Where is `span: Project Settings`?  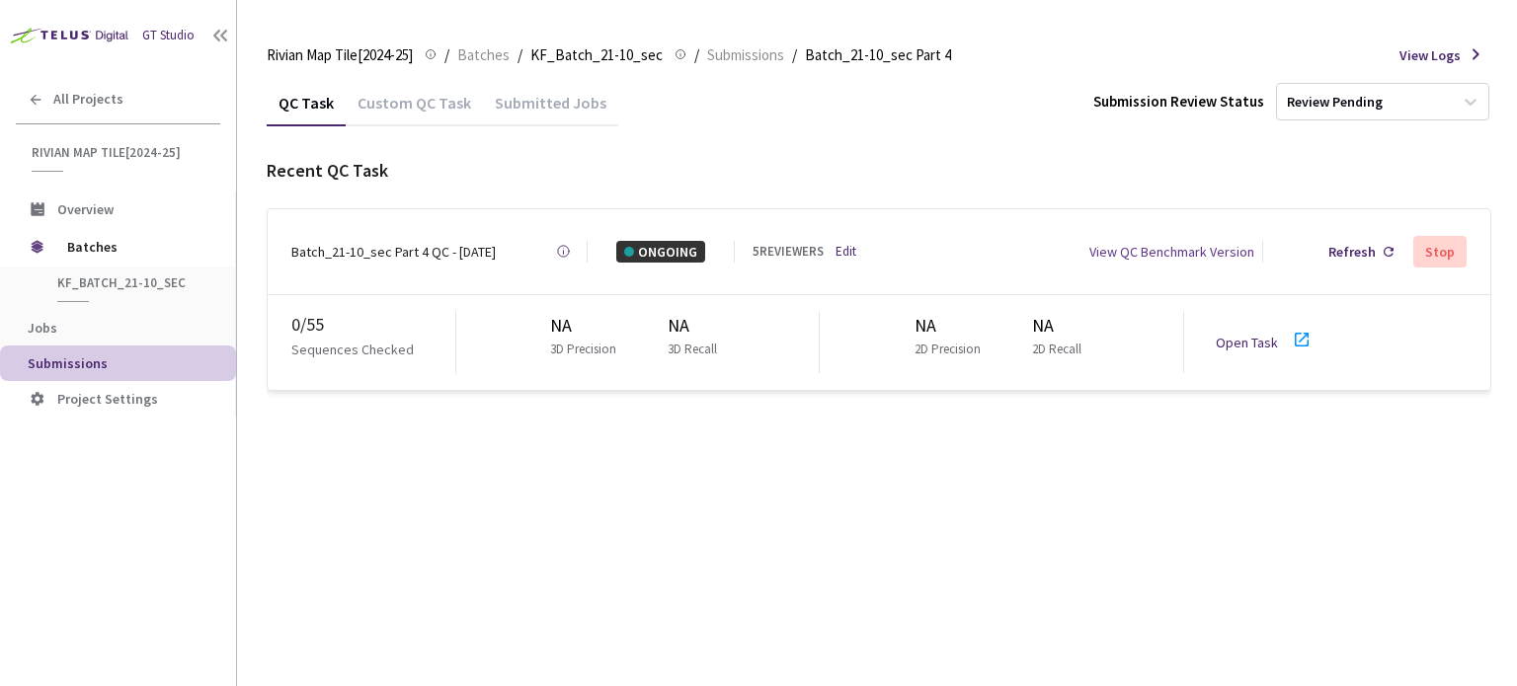
span: Project Settings is located at coordinates (108, 399).